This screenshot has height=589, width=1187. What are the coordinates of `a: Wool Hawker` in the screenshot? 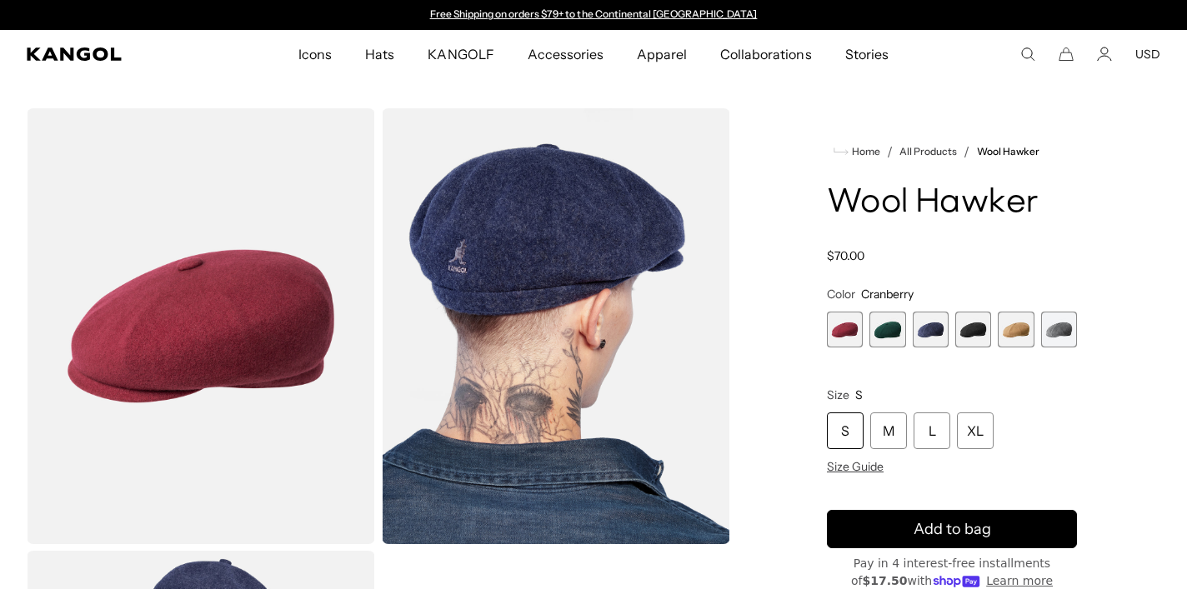 It's located at (1008, 152).